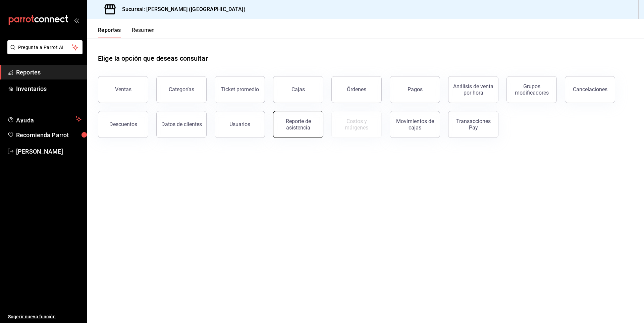 The width and height of the screenshot is (644, 323). Describe the element at coordinates (123, 90) in the screenshot. I see `button: Ventas` at that location.